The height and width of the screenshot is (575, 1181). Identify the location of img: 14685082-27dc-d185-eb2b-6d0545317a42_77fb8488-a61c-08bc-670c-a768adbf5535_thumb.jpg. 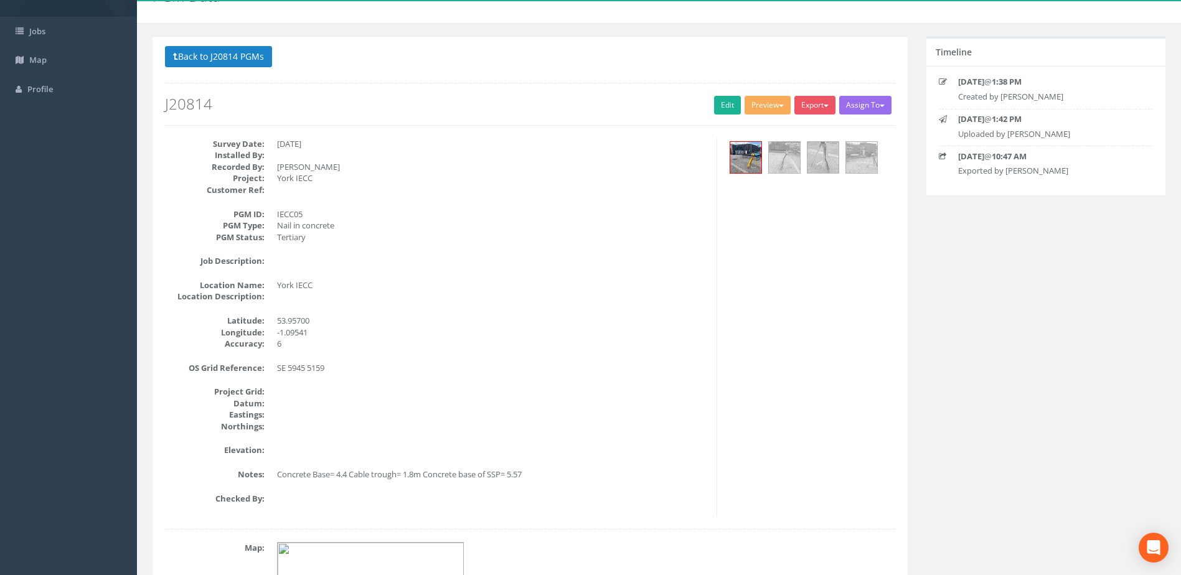
(823, 158).